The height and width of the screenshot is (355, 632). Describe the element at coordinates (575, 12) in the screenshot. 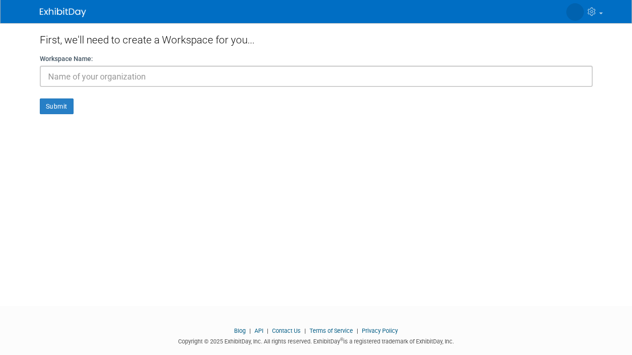

I see `img: Scarlett Deckard` at that location.